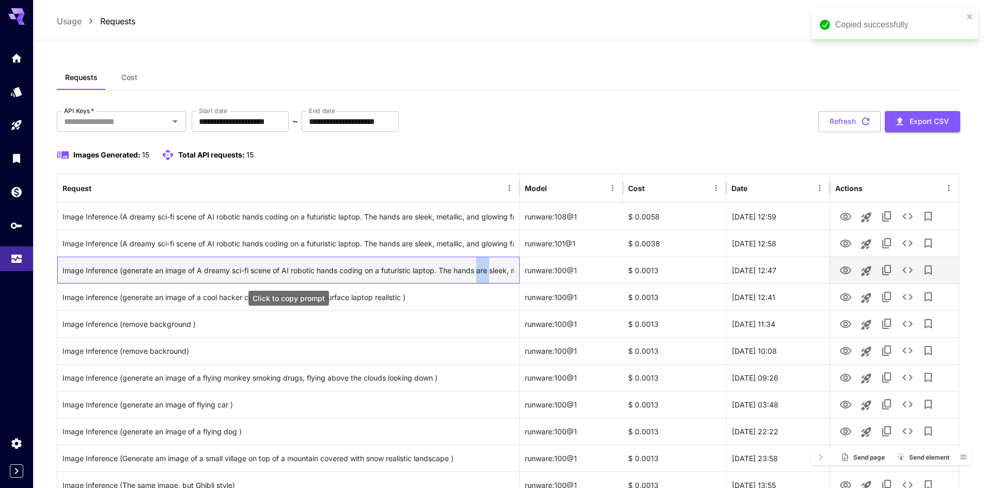 This screenshot has width=984, height=488. What do you see at coordinates (778, 351) in the screenshot?
I see `div: 22 Aug, 2025 10:08` at bounding box center [778, 351].